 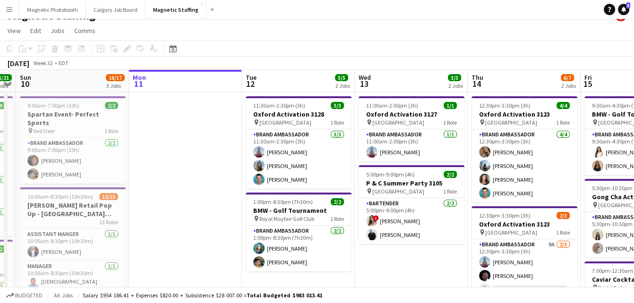 I want to click on a: View, so click(x=14, y=31).